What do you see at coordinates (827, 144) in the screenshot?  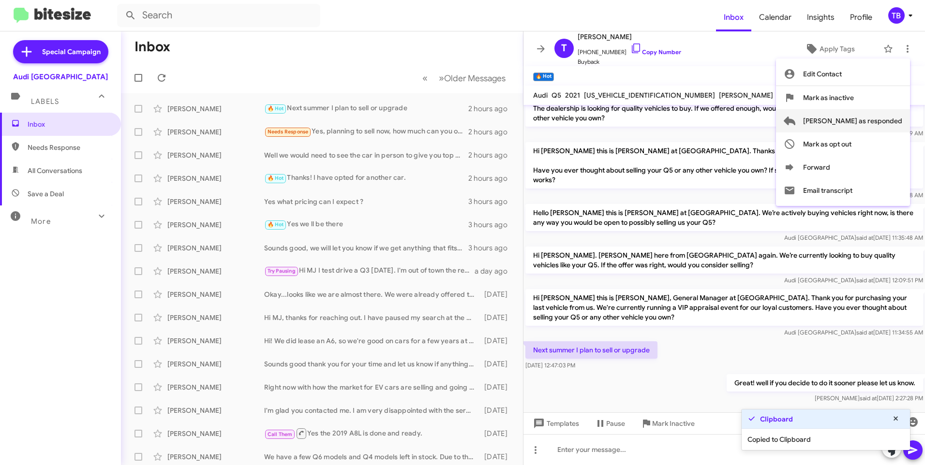 I see `span: Mark as opt out` at bounding box center [827, 144].